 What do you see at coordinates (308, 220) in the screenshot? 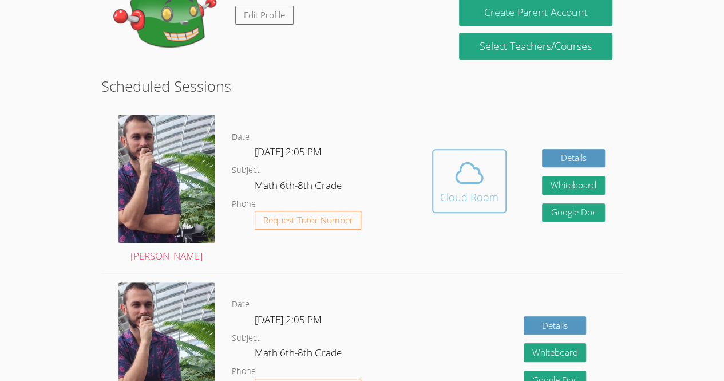
I see `span: Request Tutor Number` at bounding box center [308, 220].